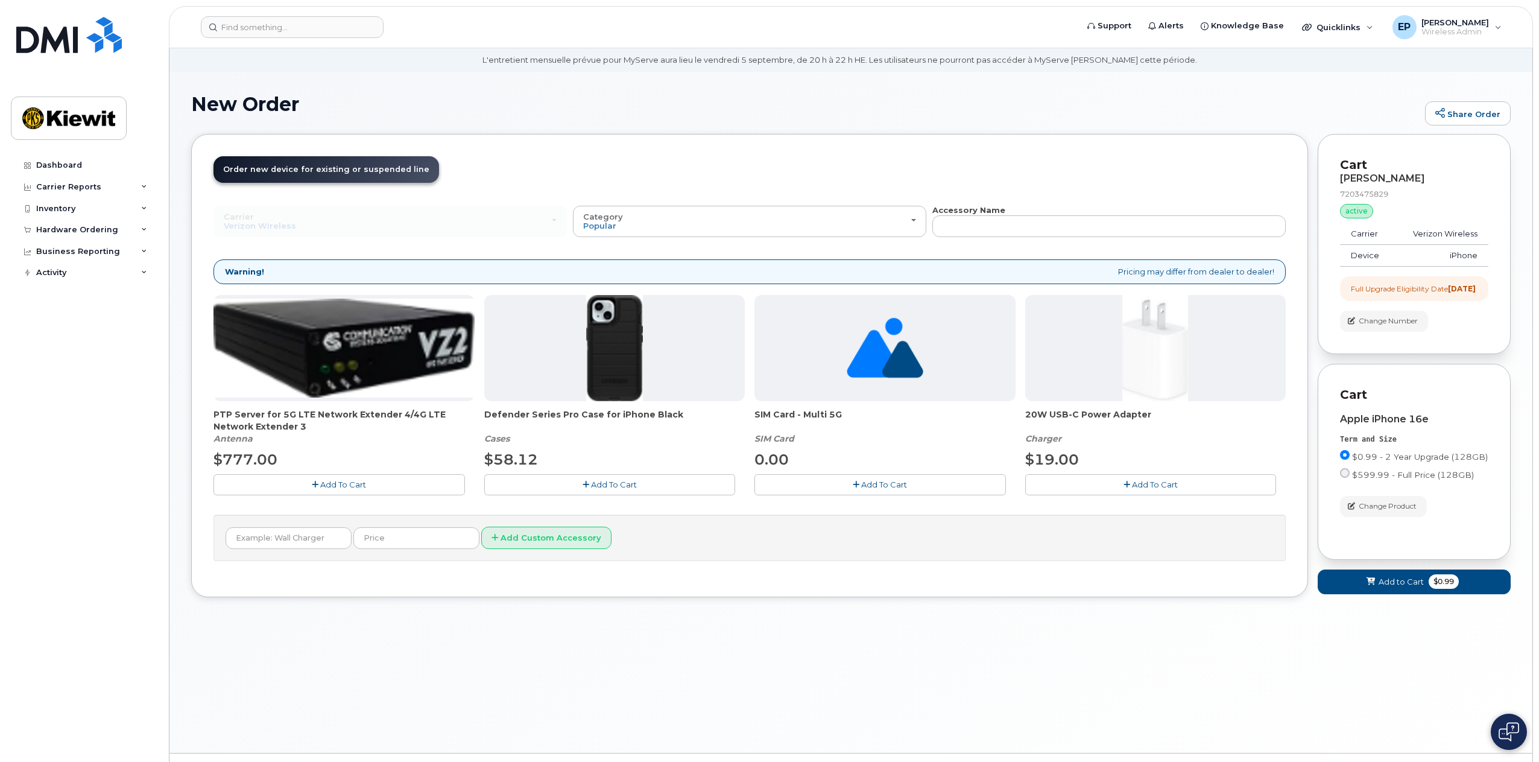 This screenshot has height=762, width=1539. Describe the element at coordinates (1384, 321) in the screenshot. I see `button: Change Number` at that location.